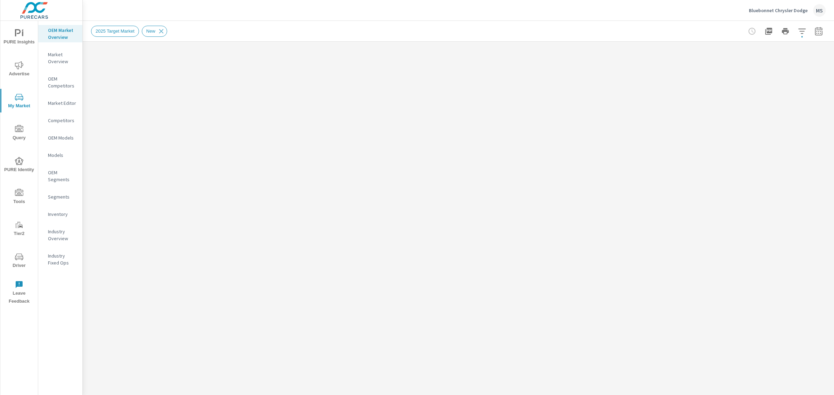 The width and height of the screenshot is (834, 395). I want to click on span: My Market, so click(19, 101).